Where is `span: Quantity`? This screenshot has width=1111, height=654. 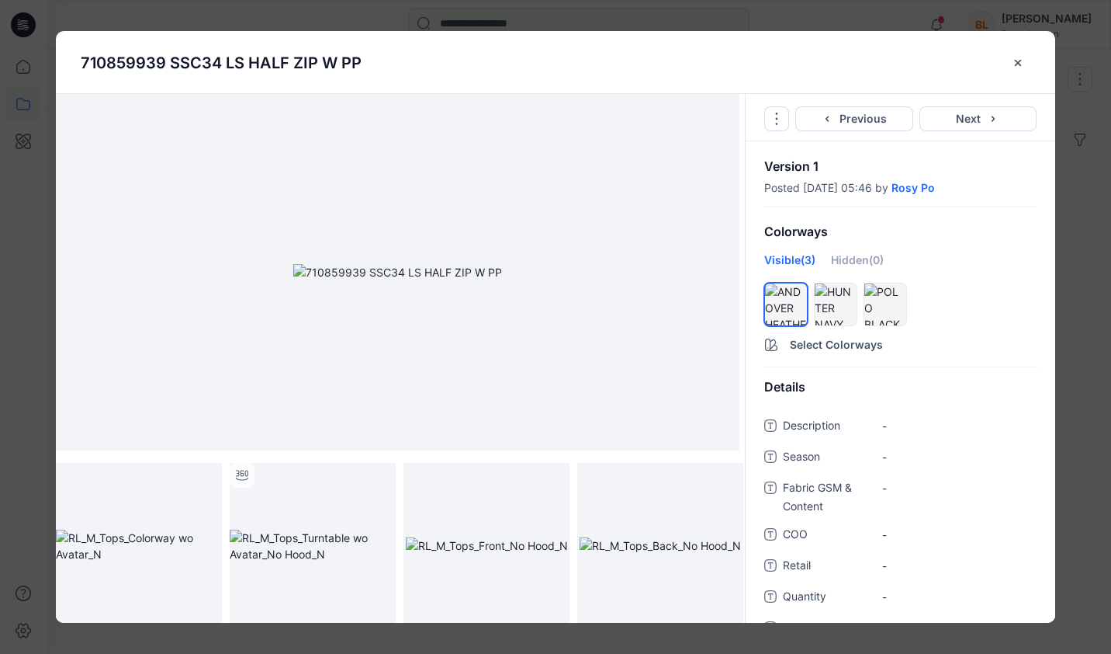 span: Quantity is located at coordinates (830, 598).